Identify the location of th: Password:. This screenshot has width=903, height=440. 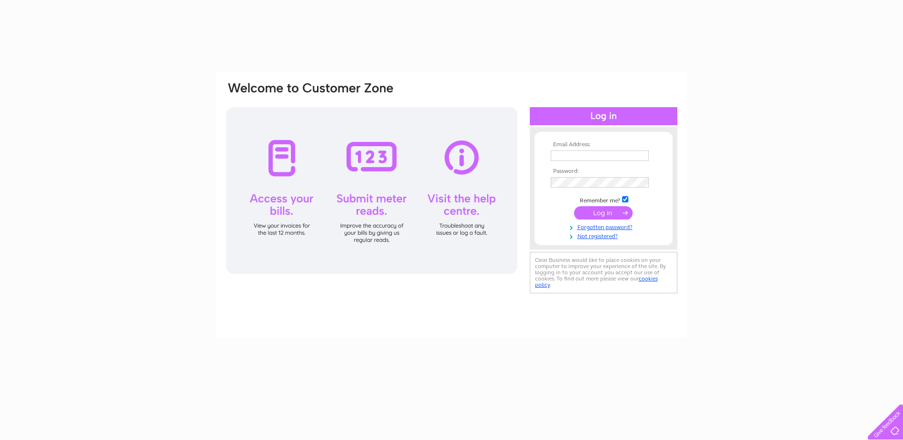
(603, 171).